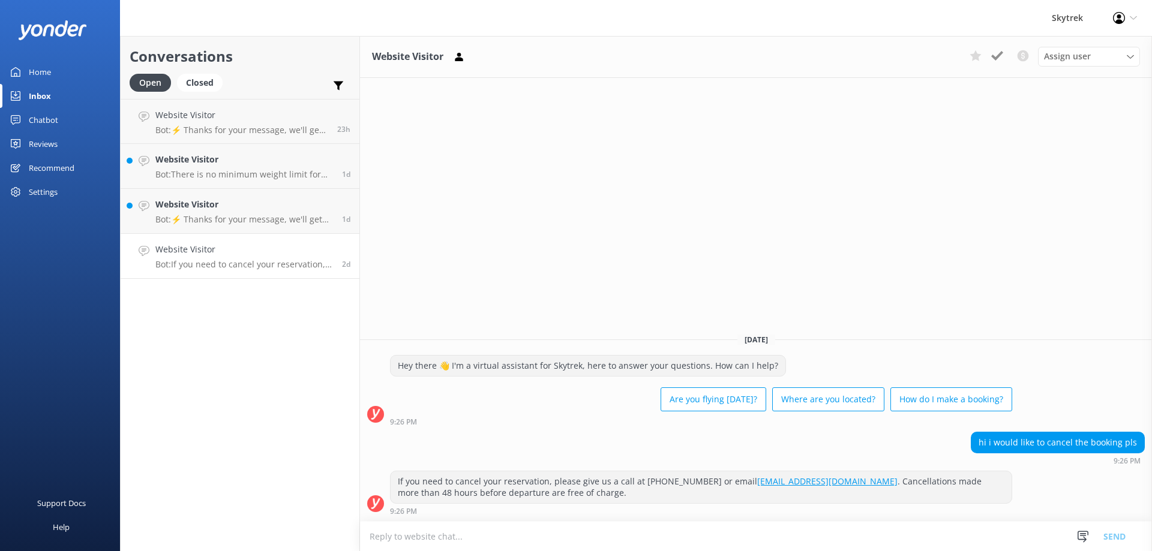  Describe the element at coordinates (240, 166) in the screenshot. I see `a: Website VisitorBot:There is no minimum weight limit for paragliding. We've taken passengers aged ...` at that location.